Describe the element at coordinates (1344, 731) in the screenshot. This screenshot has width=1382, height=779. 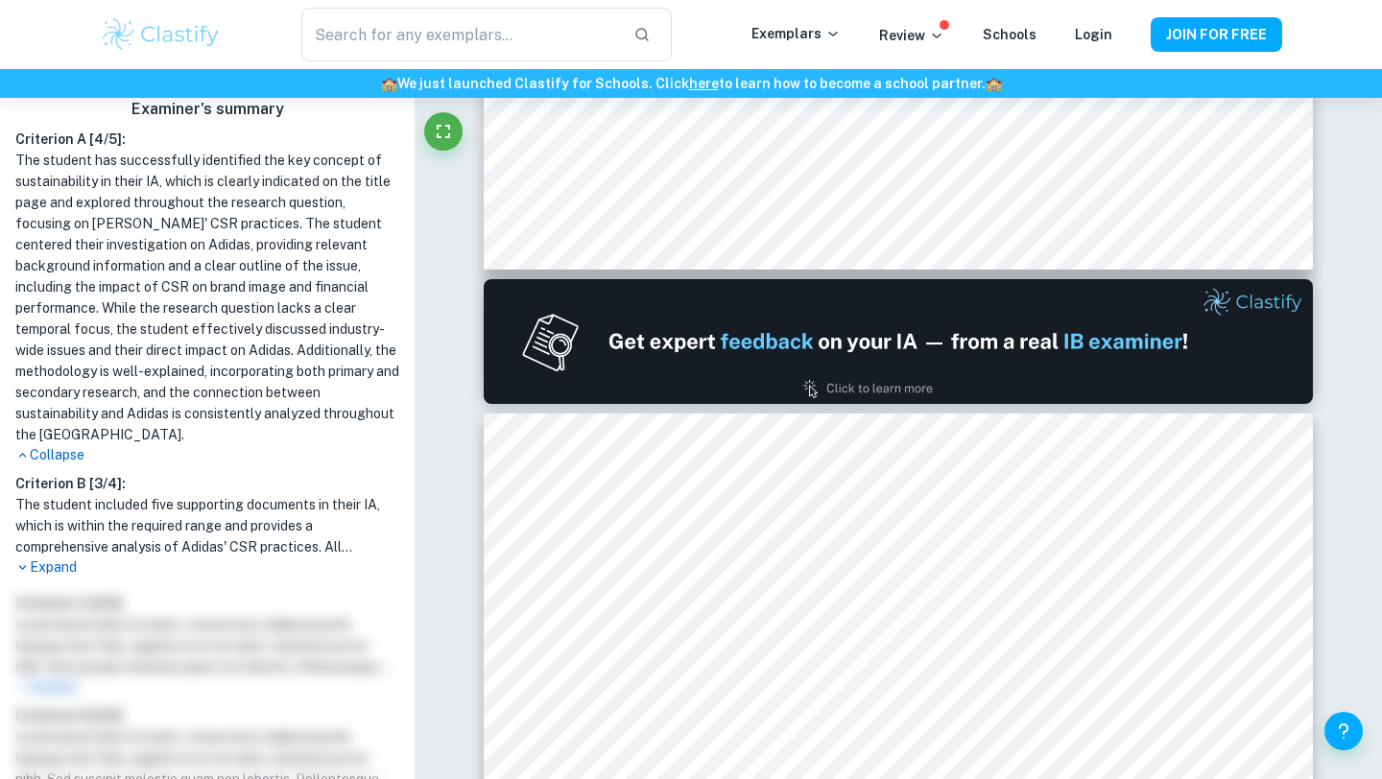
I see `button: Help and Feedback` at that location.